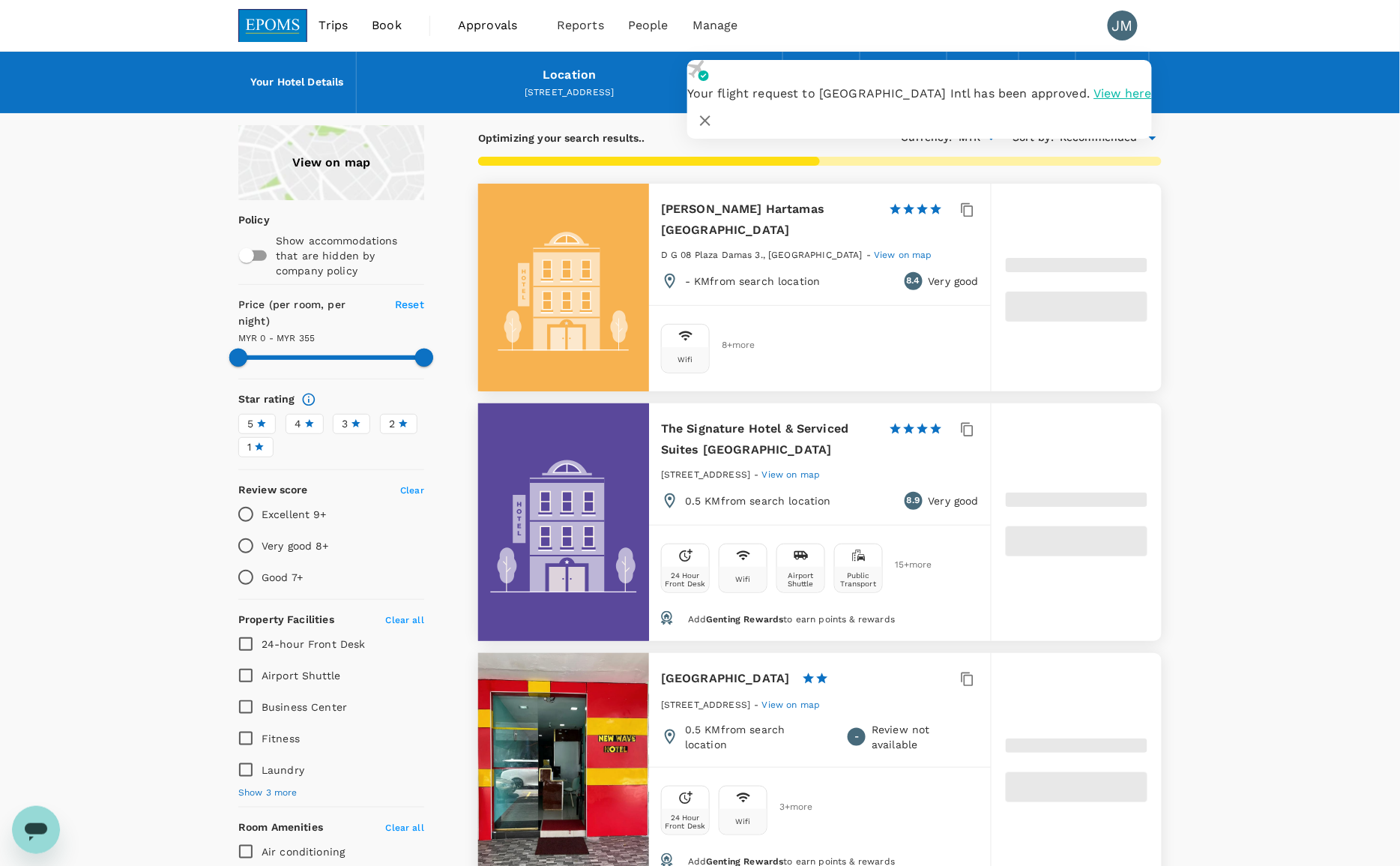  What do you see at coordinates (715, 25) in the screenshot?
I see `span: Manage` at bounding box center [715, 25].